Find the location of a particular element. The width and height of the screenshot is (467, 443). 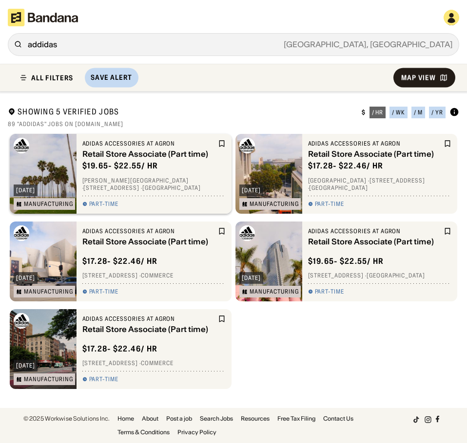

a: Resources is located at coordinates (255, 419).